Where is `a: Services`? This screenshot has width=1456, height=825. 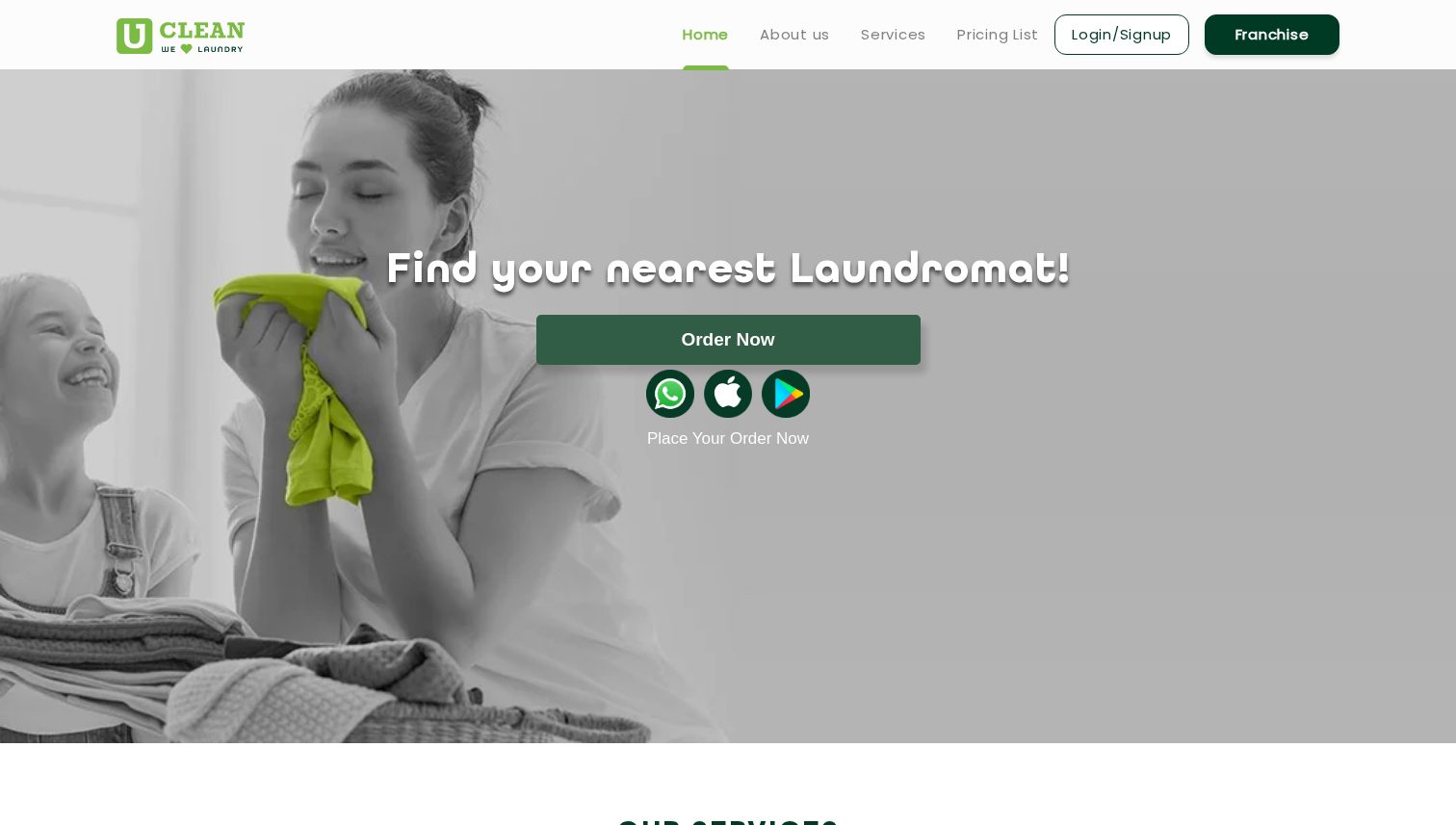 a: Services is located at coordinates (893, 35).